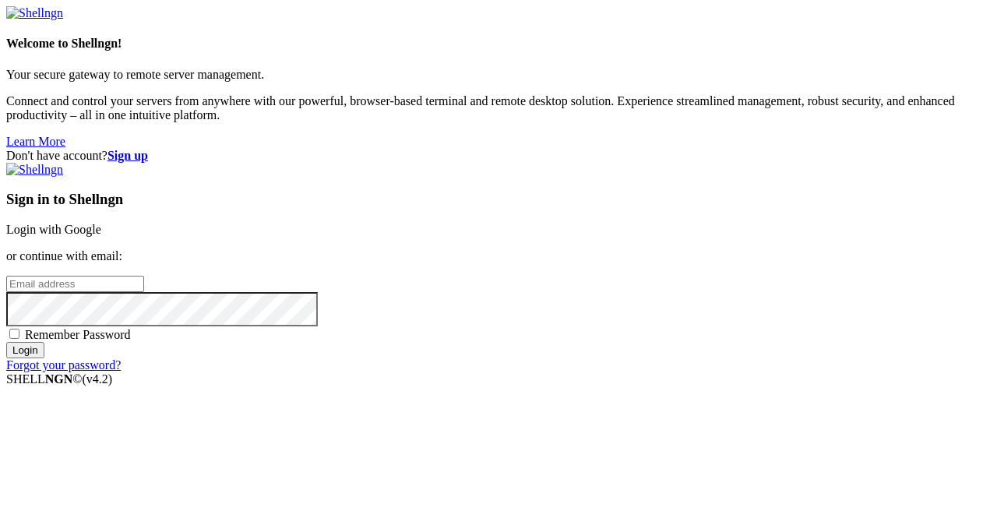 This screenshot has height=518, width=997. Describe the element at coordinates (36, 141) in the screenshot. I see `a: Learn More` at that location.